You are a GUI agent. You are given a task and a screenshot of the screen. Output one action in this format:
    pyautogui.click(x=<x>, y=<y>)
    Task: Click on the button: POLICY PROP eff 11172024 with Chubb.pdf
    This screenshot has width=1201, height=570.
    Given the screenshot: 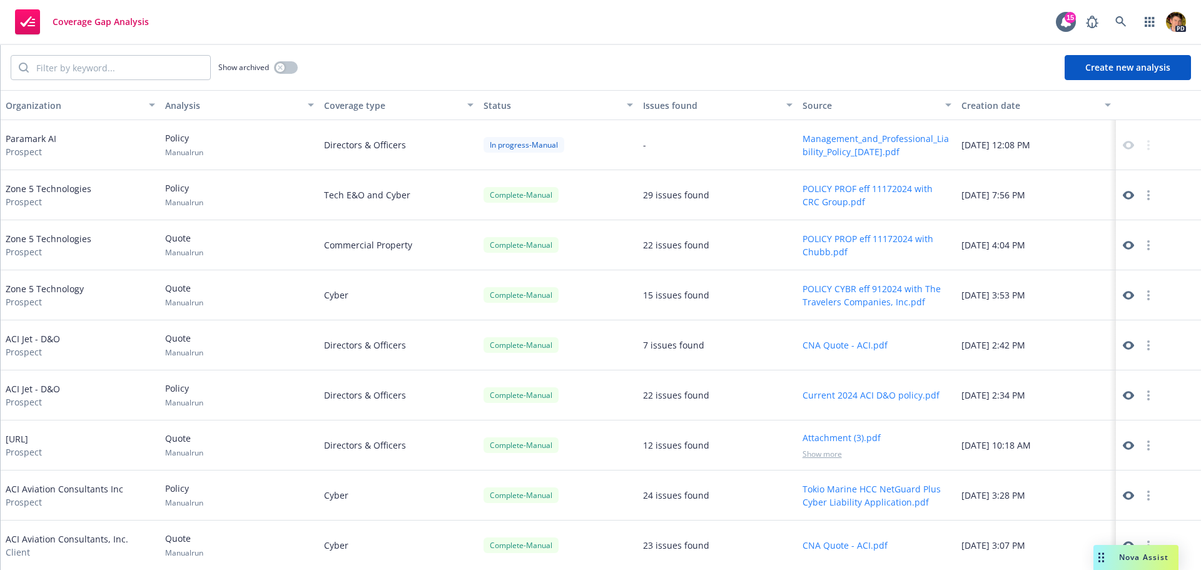 What is the action you would take?
    pyautogui.click(x=877, y=245)
    